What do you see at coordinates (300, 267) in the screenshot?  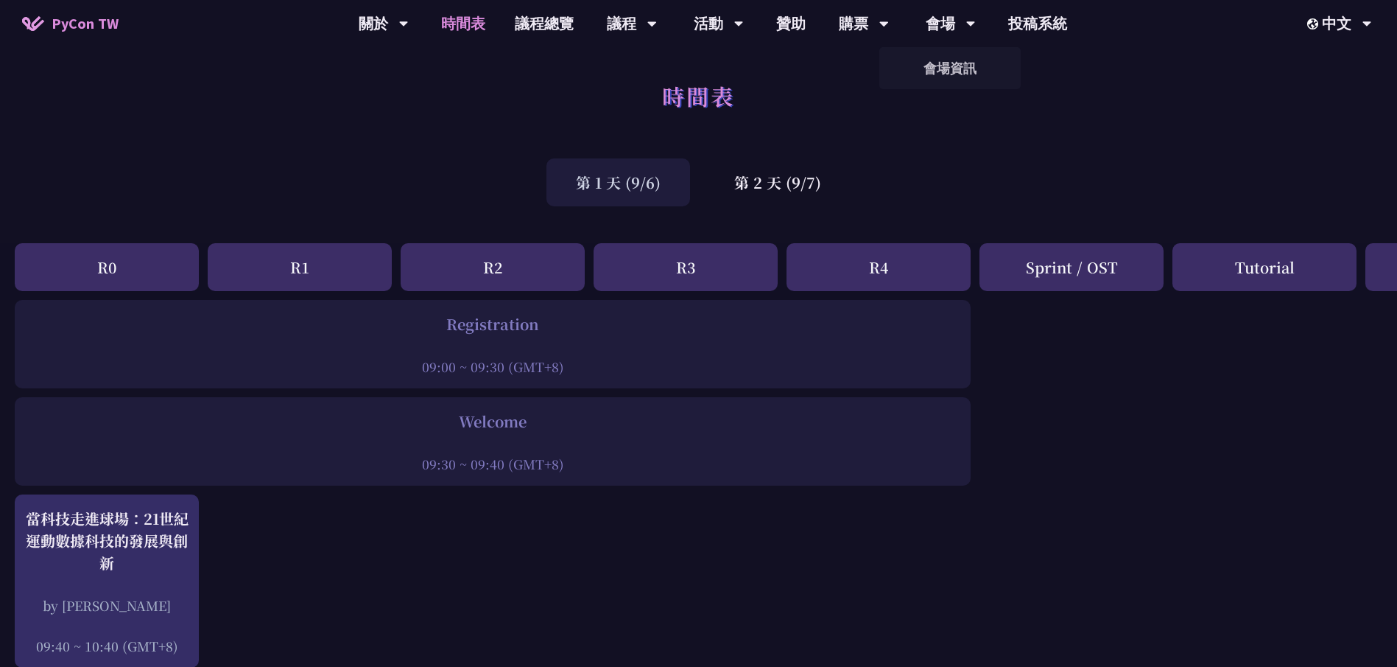 I see `div: R1` at bounding box center [300, 267].